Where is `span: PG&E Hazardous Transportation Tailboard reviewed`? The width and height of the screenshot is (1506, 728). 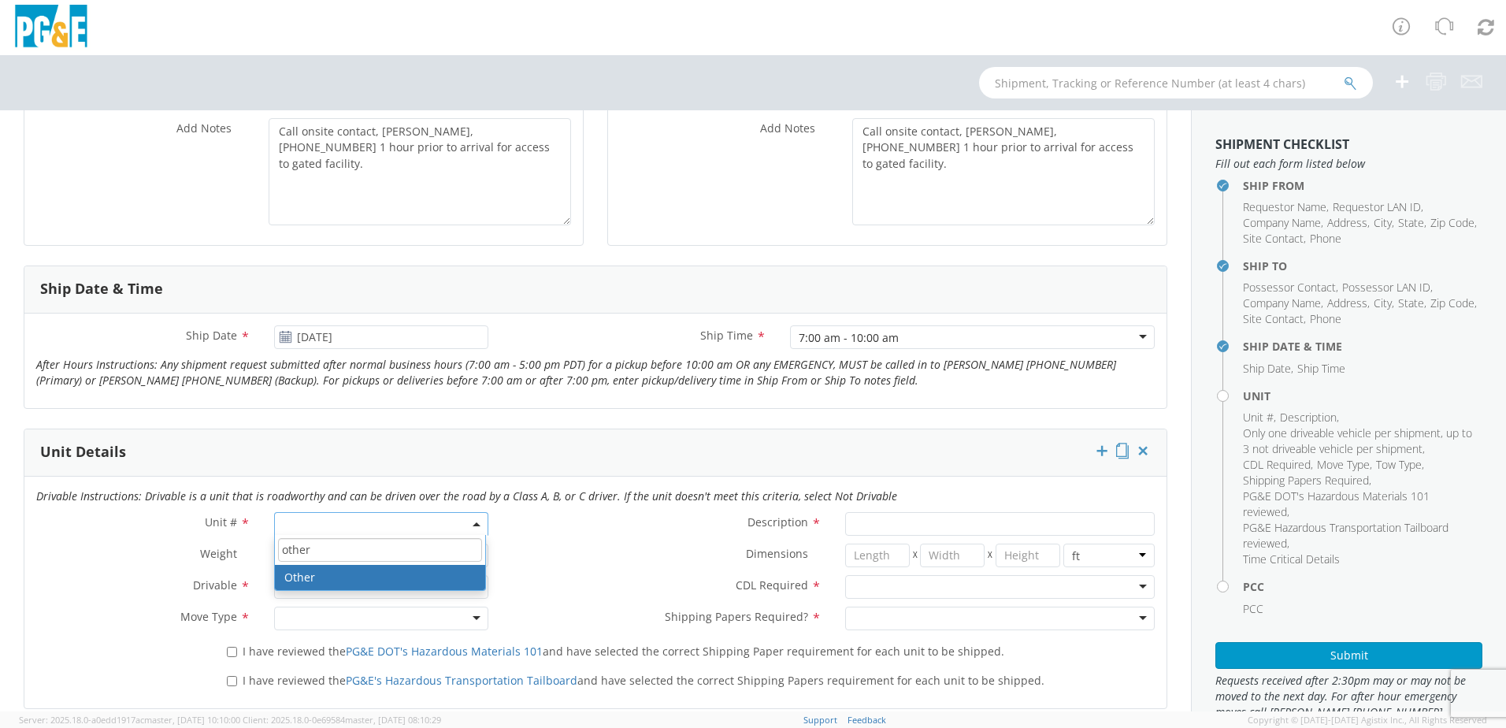
span: PG&E Hazardous Transportation Tailboard reviewed is located at coordinates (1345, 535).